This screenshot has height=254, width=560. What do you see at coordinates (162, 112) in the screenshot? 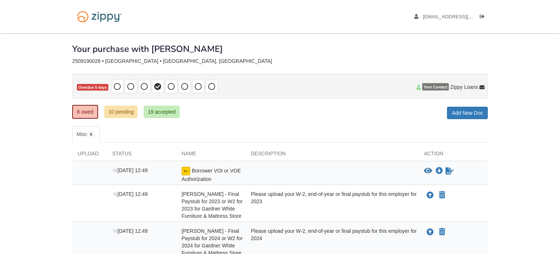
I see `a: 19 accepted` at bounding box center [162, 112].